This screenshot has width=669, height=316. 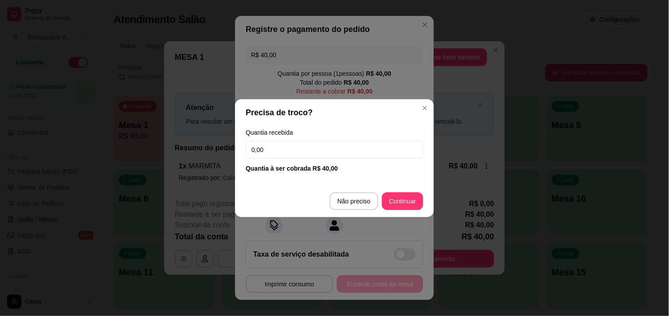 What do you see at coordinates (402, 201) in the screenshot?
I see `button: Continuar` at bounding box center [402, 201].